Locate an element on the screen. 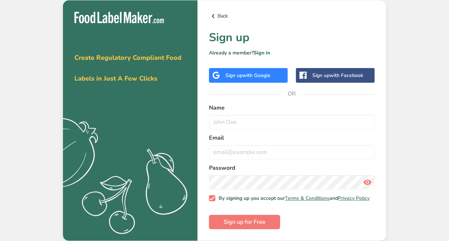 This screenshot has height=241, width=449. span: By signing up you accept our and is located at coordinates (292, 198).